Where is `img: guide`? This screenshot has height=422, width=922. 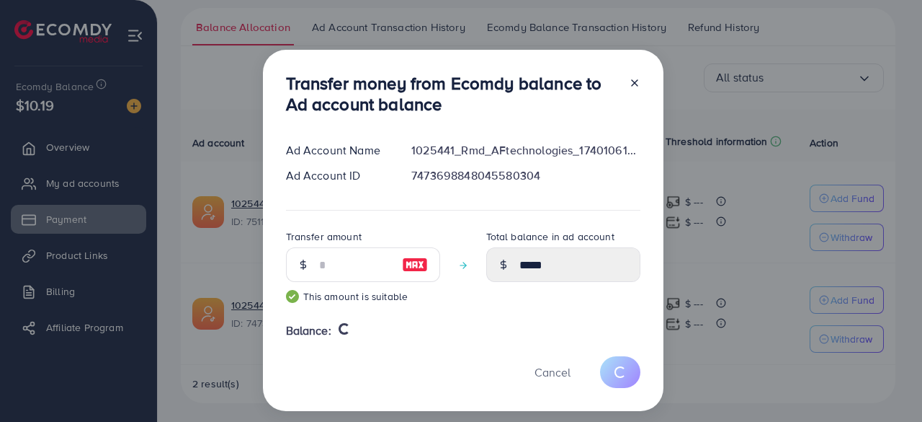 img: guide is located at coordinates (293, 296).